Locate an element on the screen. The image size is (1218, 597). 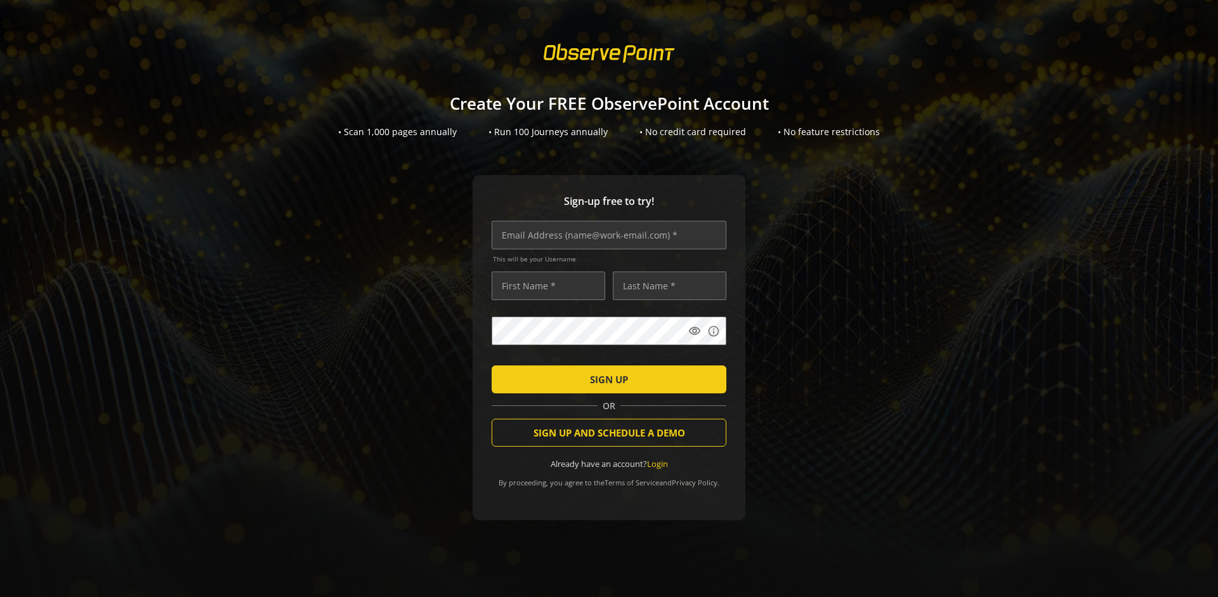
span: SIGN UP is located at coordinates (609, 379).